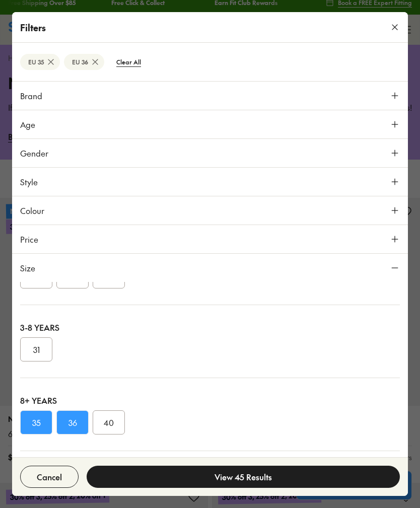 Image resolution: width=420 pixels, height=508 pixels. What do you see at coordinates (36, 349) in the screenshot?
I see `button: 31` at bounding box center [36, 349].